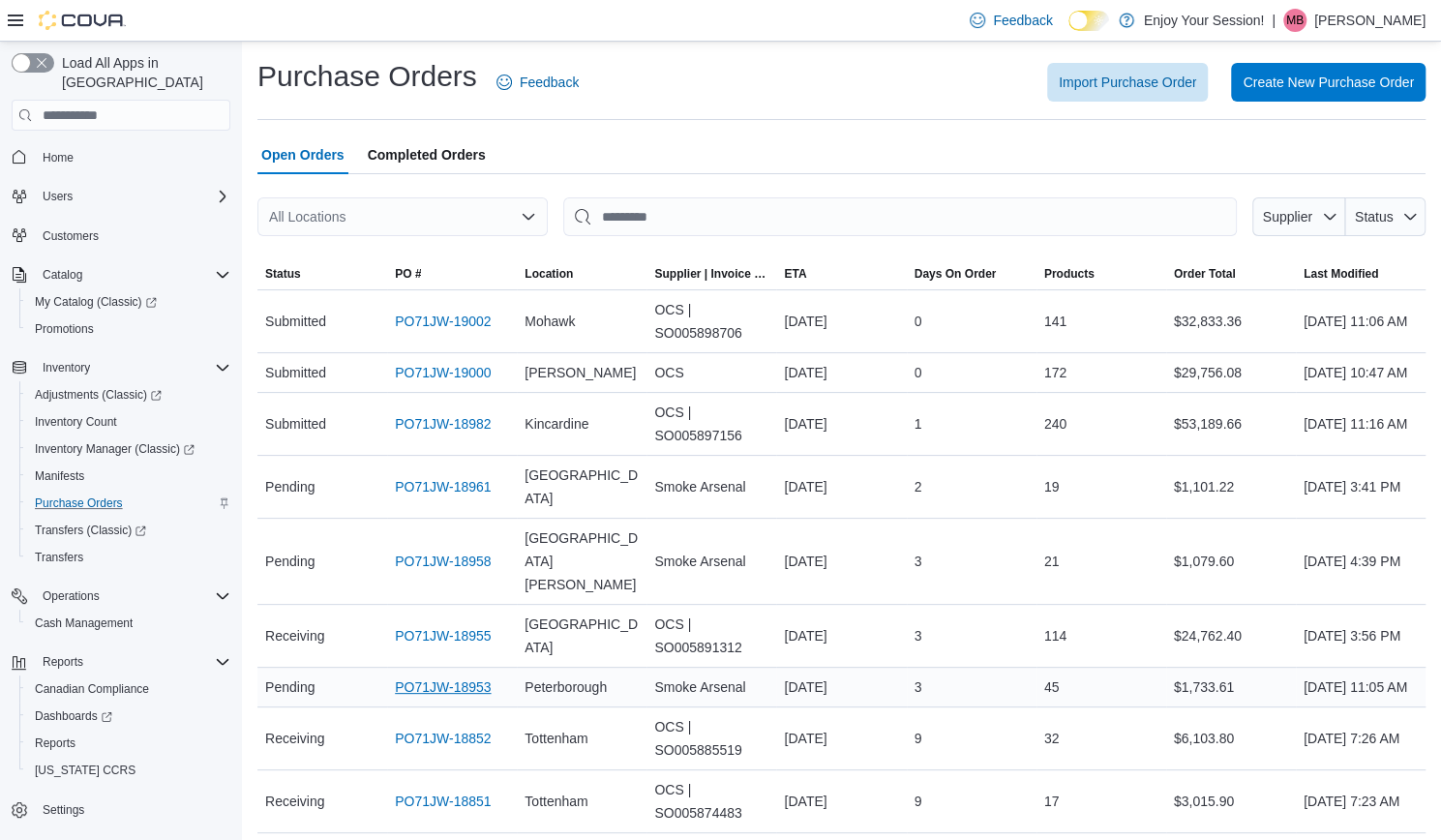 This screenshot has width=1441, height=840. What do you see at coordinates (296, 423) in the screenshot?
I see `span: Submitted` at bounding box center [296, 423].